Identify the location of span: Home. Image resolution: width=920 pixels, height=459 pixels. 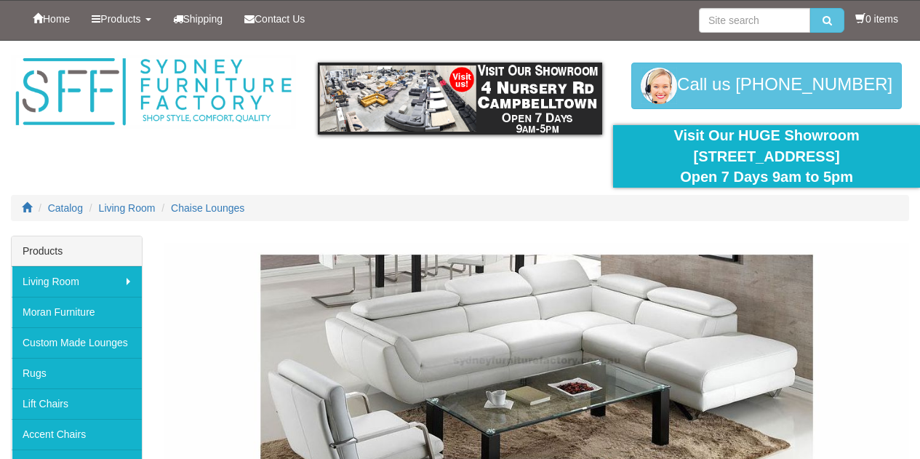
(56, 19).